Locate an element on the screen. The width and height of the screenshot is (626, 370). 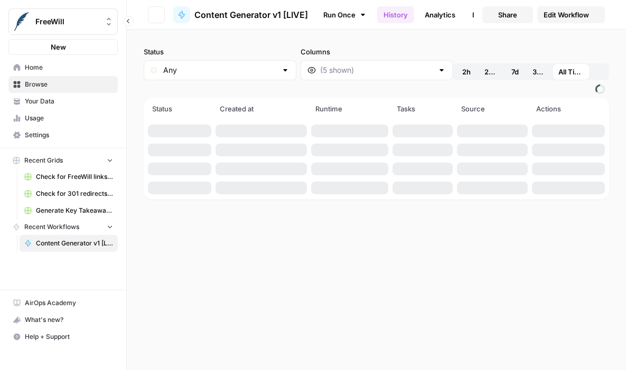
span: Share is located at coordinates (507, 15).